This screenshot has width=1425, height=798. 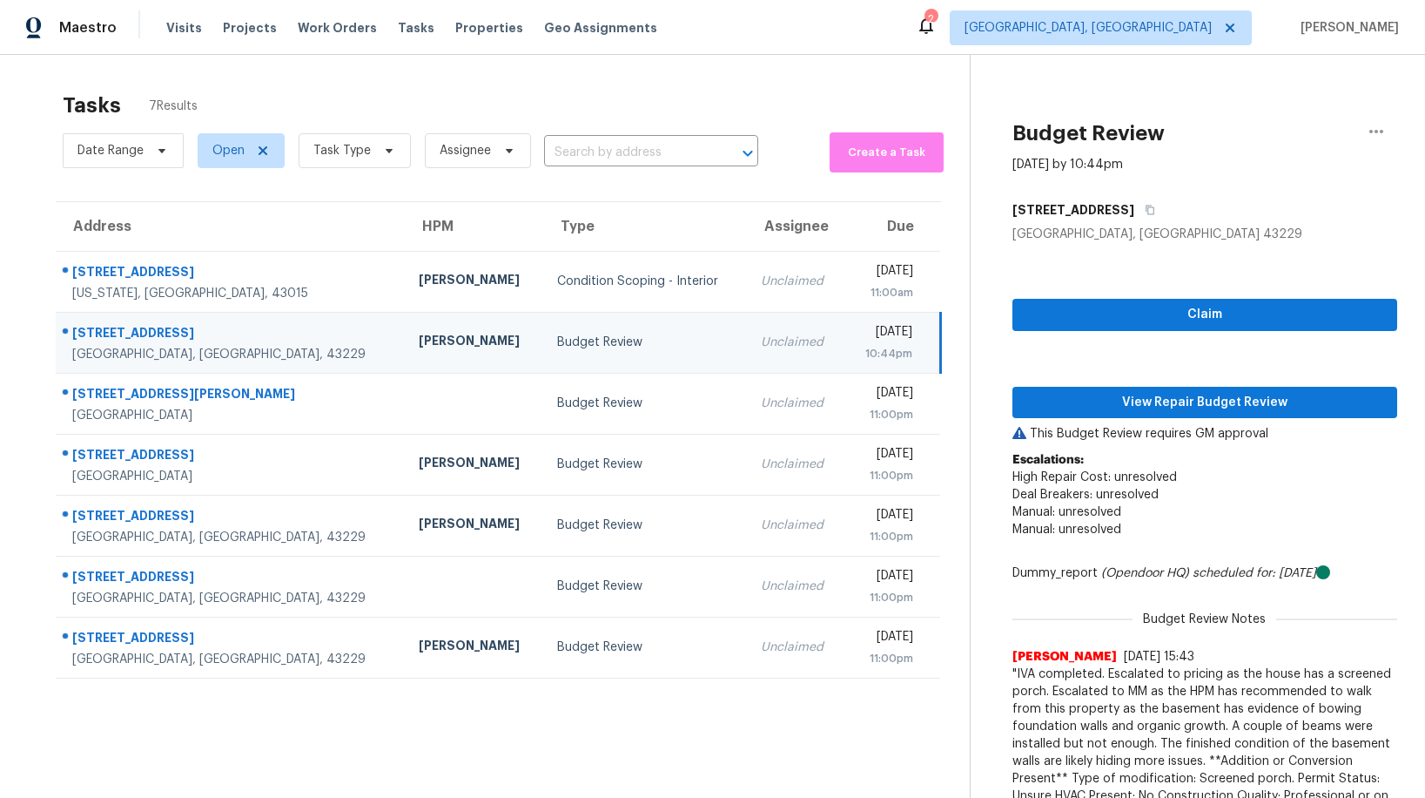 I want to click on div: 10:44pm, so click(x=886, y=354).